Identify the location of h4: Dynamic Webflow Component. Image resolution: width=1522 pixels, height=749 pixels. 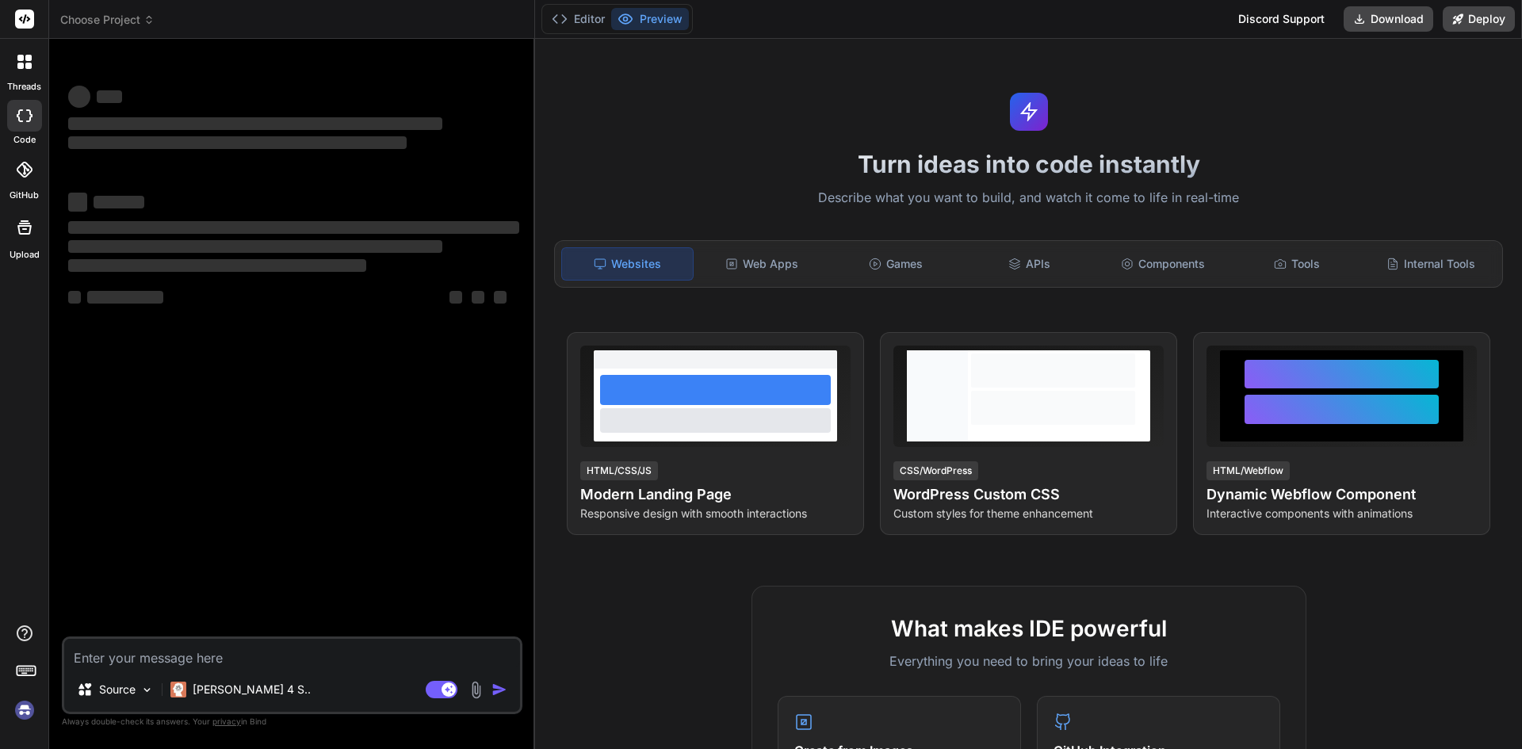
(1341, 495).